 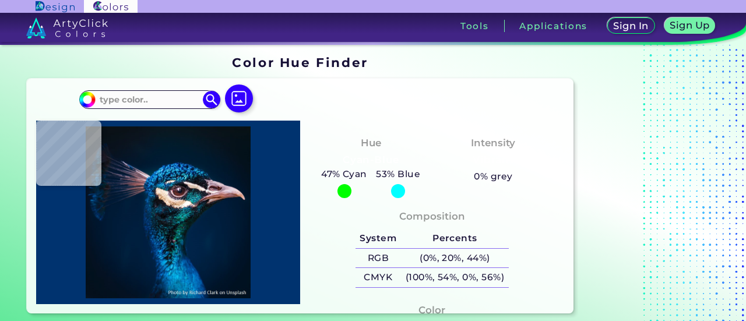 What do you see at coordinates (370, 160) in the screenshot?
I see `h3: Cyan-Blue` at bounding box center [370, 160].